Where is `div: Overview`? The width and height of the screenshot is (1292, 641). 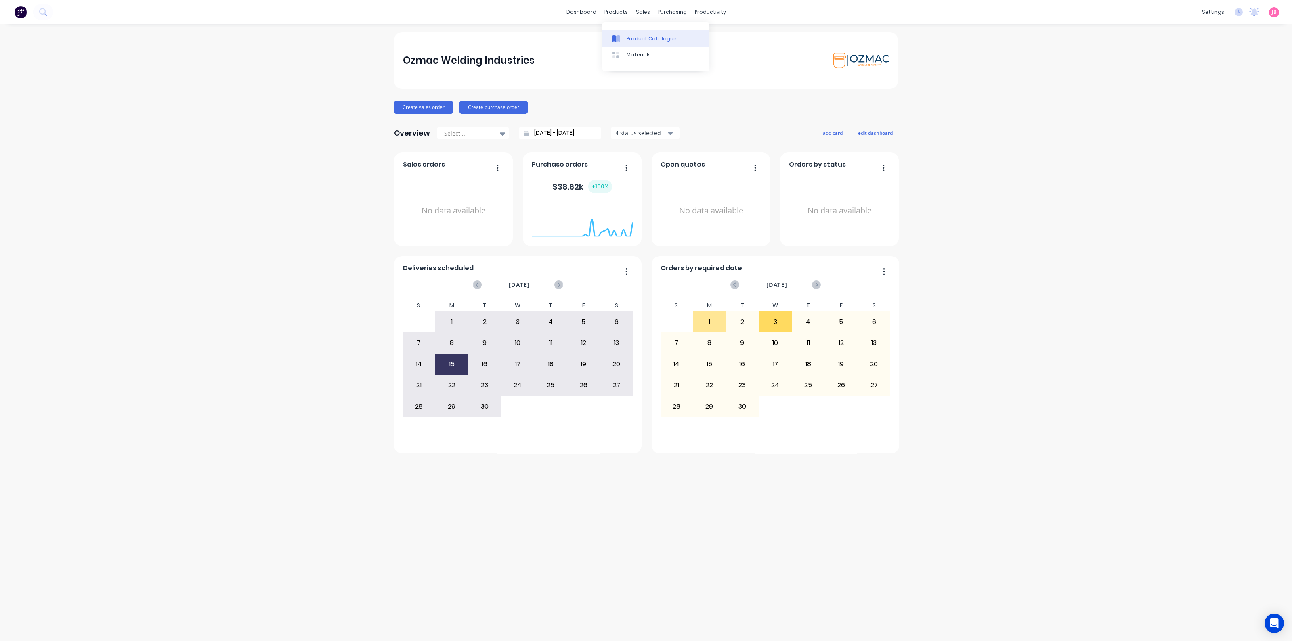 div: Overview is located at coordinates (412, 133).